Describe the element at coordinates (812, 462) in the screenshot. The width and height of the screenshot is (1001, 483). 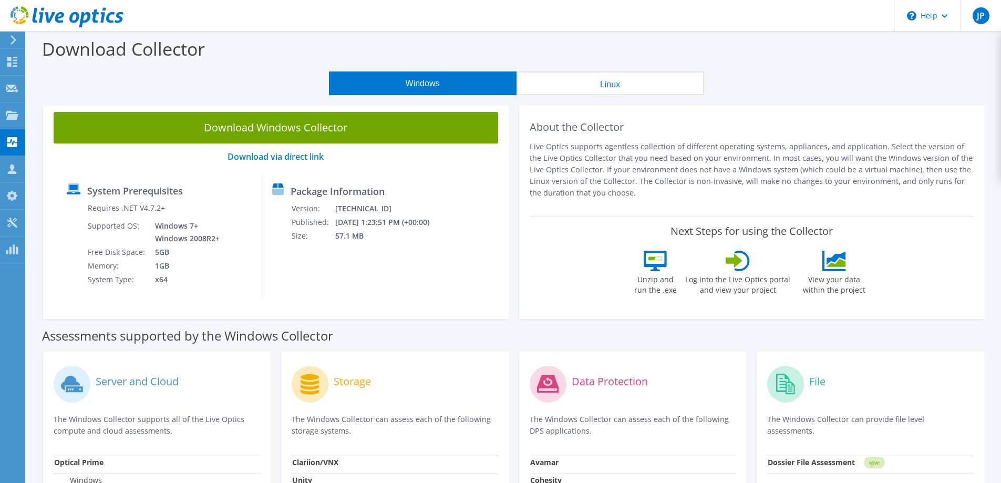
I see `strong: Dossier File Assessment` at that location.